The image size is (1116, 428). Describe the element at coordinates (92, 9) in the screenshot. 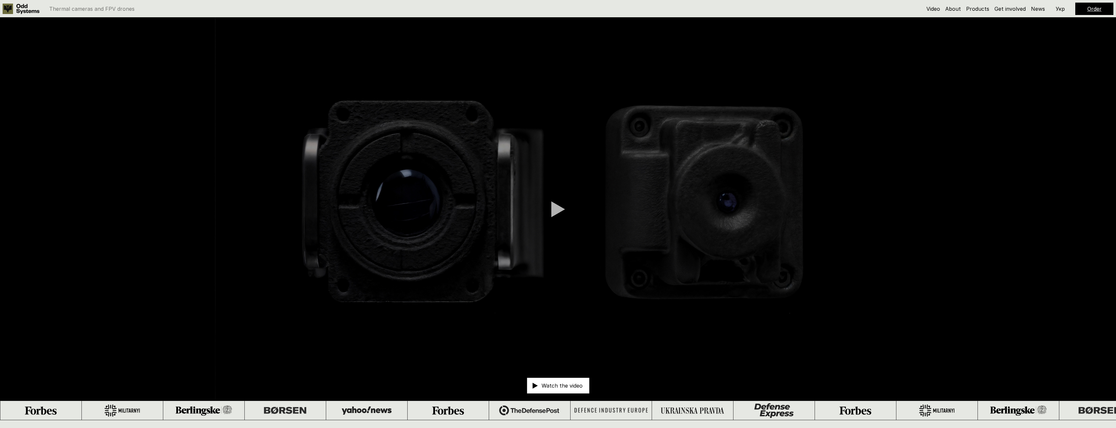

I see `p: Thermal cameras and FPV drones` at that location.